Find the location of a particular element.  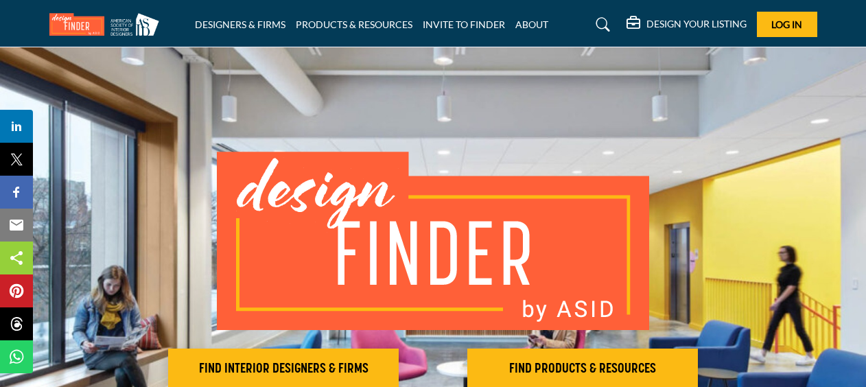

a: ABOUT is located at coordinates (532, 24).